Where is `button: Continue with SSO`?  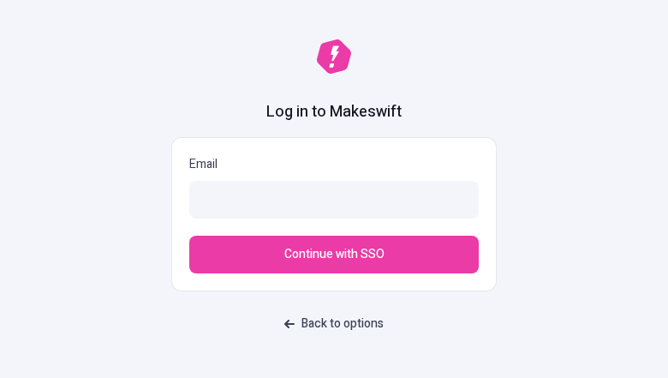 button: Continue with SSO is located at coordinates (334, 254).